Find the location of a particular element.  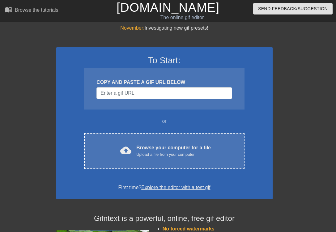

button: Send Feedback/Suggestion is located at coordinates (292, 9).